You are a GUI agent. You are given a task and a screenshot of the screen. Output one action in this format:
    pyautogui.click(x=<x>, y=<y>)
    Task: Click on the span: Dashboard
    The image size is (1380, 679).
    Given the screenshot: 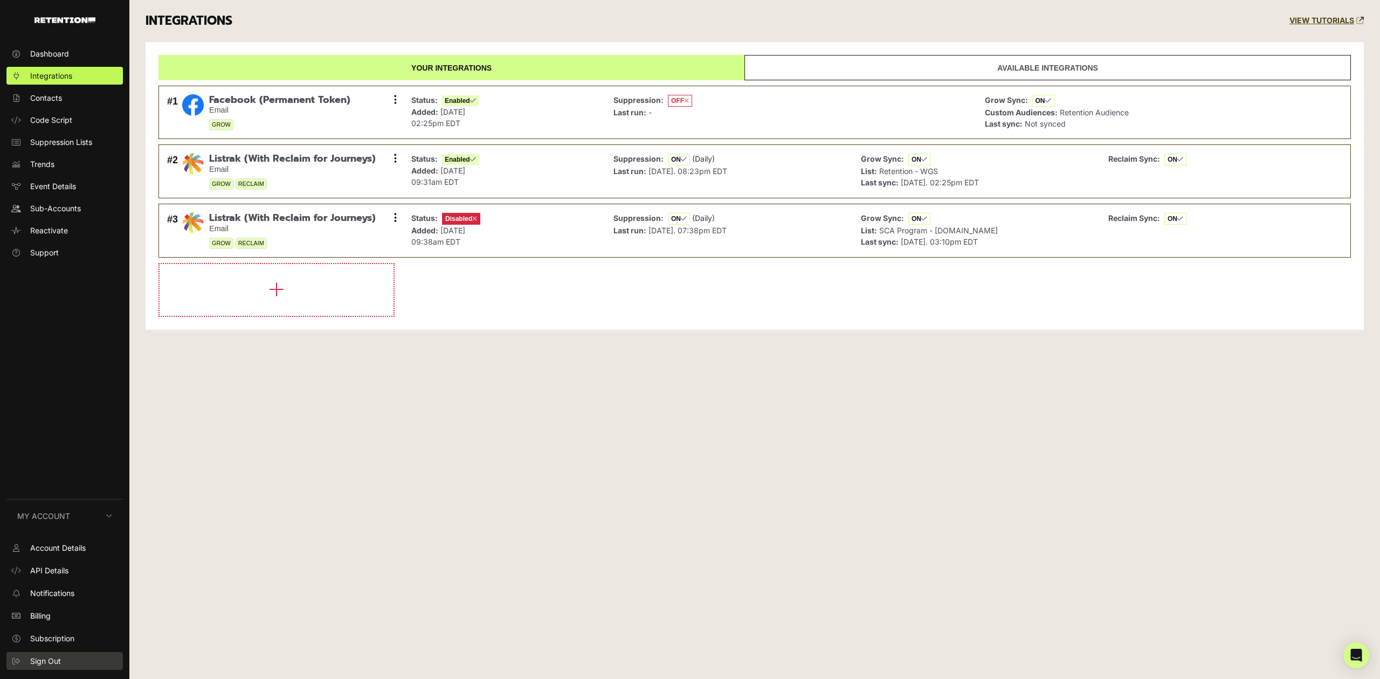 What is the action you would take?
    pyautogui.click(x=50, y=53)
    